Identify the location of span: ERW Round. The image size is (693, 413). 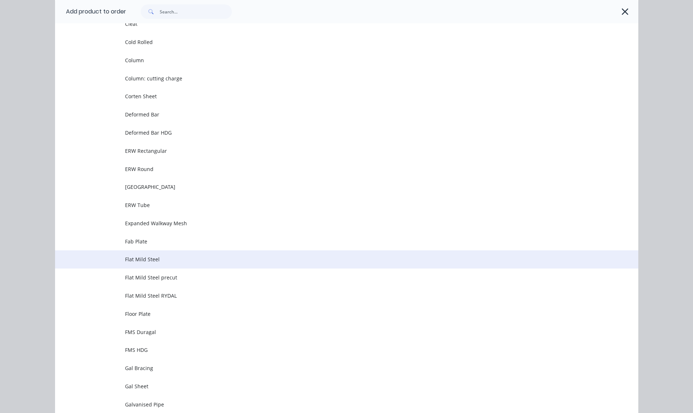
(330, 169).